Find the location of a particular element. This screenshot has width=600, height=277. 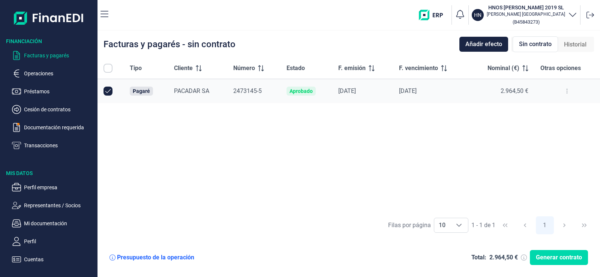

span: Número is located at coordinates (244, 68).